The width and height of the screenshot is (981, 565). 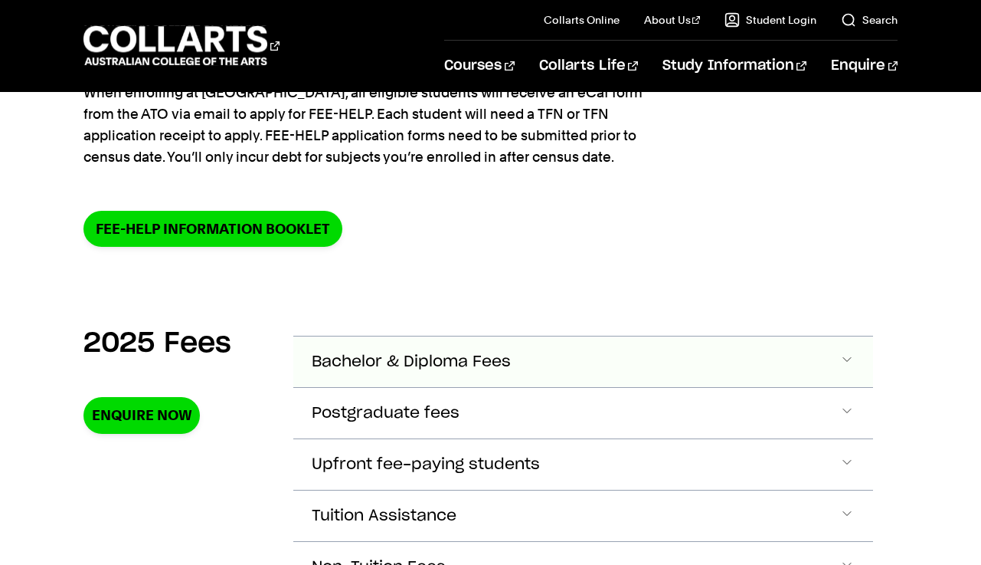 What do you see at coordinates (411, 362) in the screenshot?
I see `span: Bachelor & Diploma Fees` at bounding box center [411, 362].